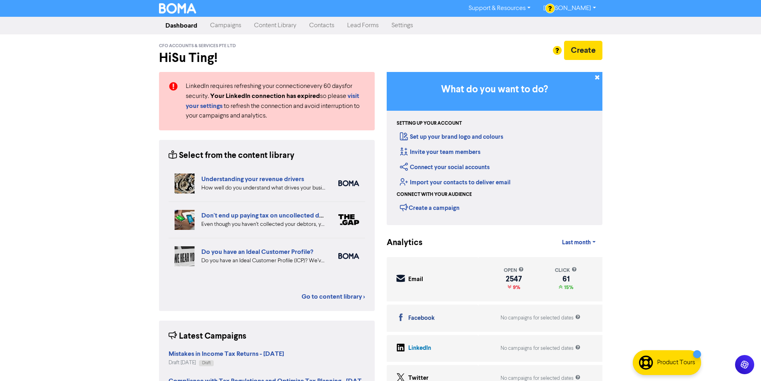  What do you see at coordinates (499, 8) in the screenshot?
I see `a: Support & Resources` at bounding box center [499, 8].